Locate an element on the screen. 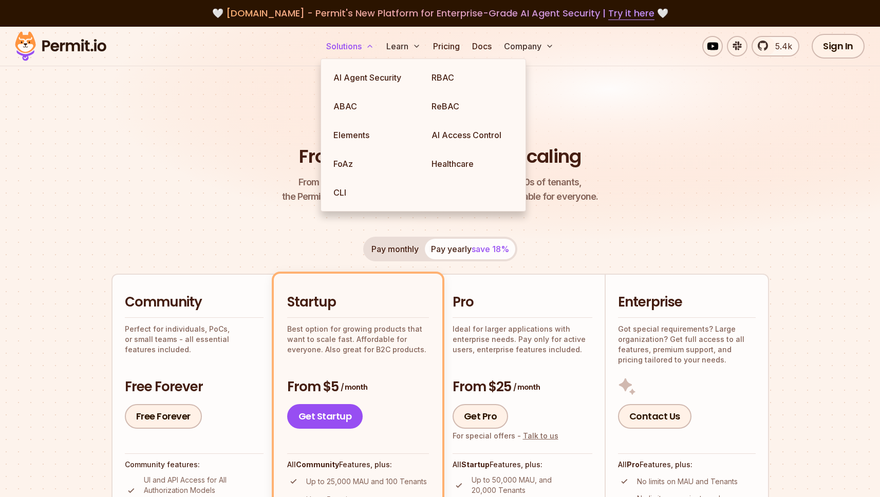 Image resolution: width=880 pixels, height=497 pixels. h2: Startup is located at coordinates (358, 303).